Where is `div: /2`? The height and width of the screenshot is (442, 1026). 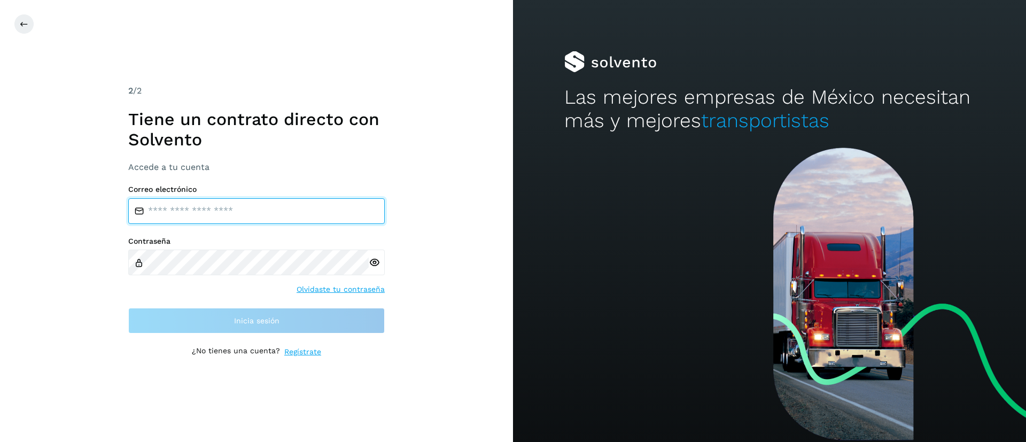 div: /2 is located at coordinates (256, 91).